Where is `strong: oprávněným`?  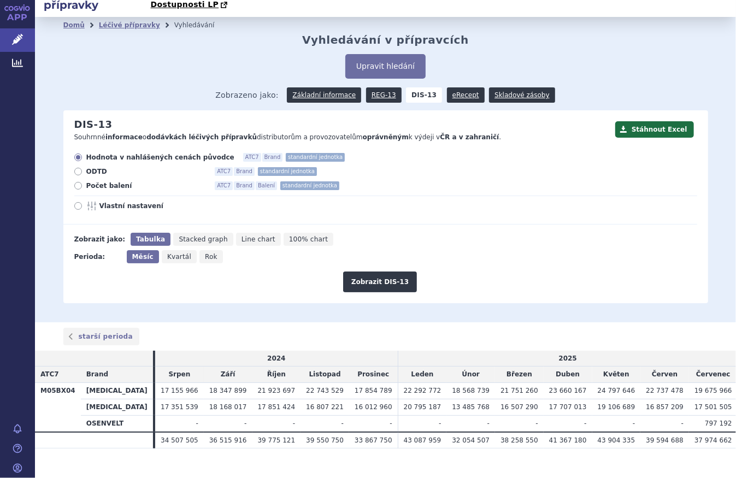 strong: oprávněným is located at coordinates (386, 137).